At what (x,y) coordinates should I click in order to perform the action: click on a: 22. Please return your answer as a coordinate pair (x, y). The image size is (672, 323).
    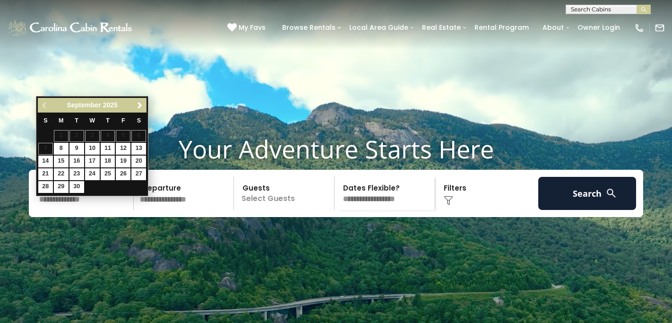
    Looking at the image, I should click on (61, 174).